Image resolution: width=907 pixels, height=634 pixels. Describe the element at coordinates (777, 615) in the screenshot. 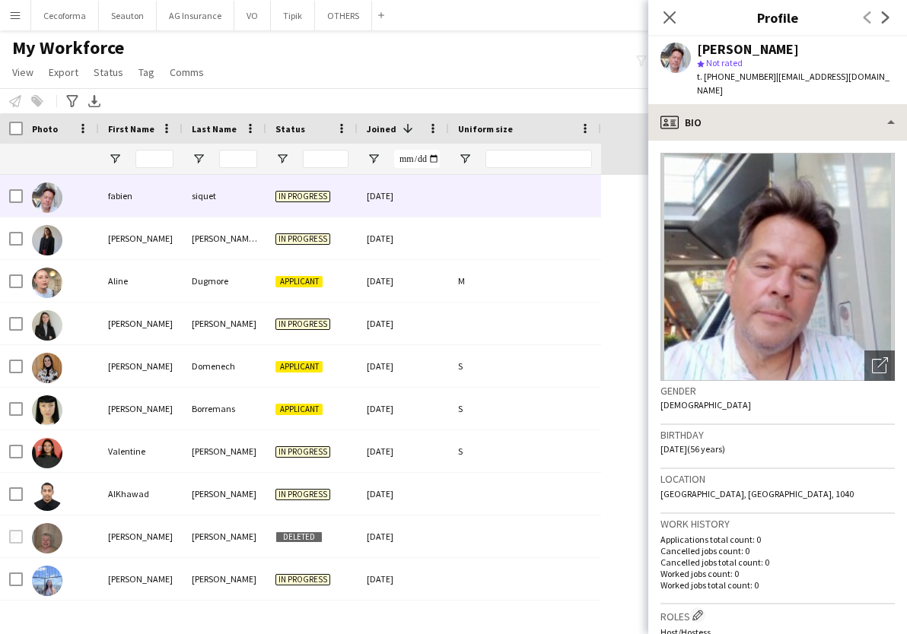

I see `h3: Roles` at that location.